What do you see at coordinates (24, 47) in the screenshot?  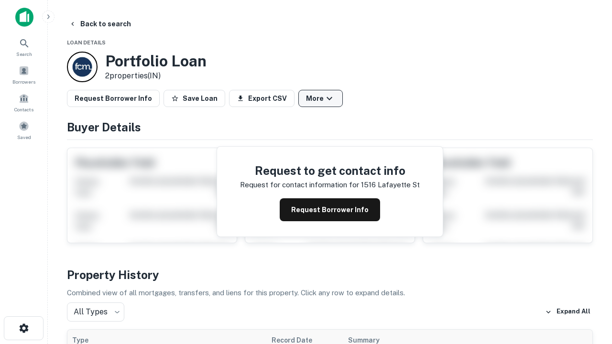 I see `a: Search` at bounding box center [24, 47].